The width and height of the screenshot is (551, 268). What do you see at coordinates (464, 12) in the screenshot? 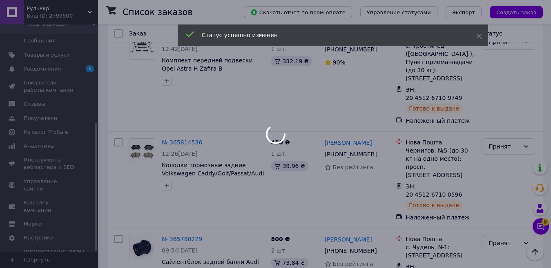
I see `span: Экспорт` at bounding box center [464, 12].